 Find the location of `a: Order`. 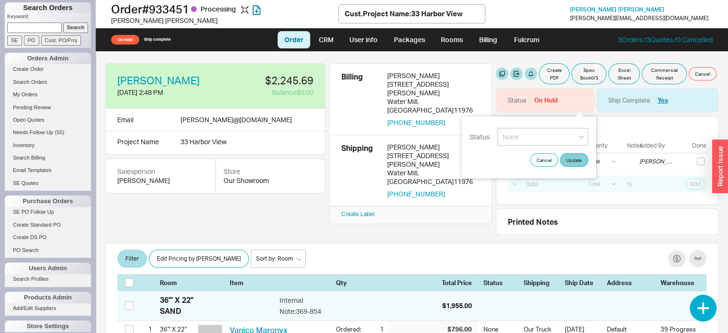

a: Order is located at coordinates (294, 40).